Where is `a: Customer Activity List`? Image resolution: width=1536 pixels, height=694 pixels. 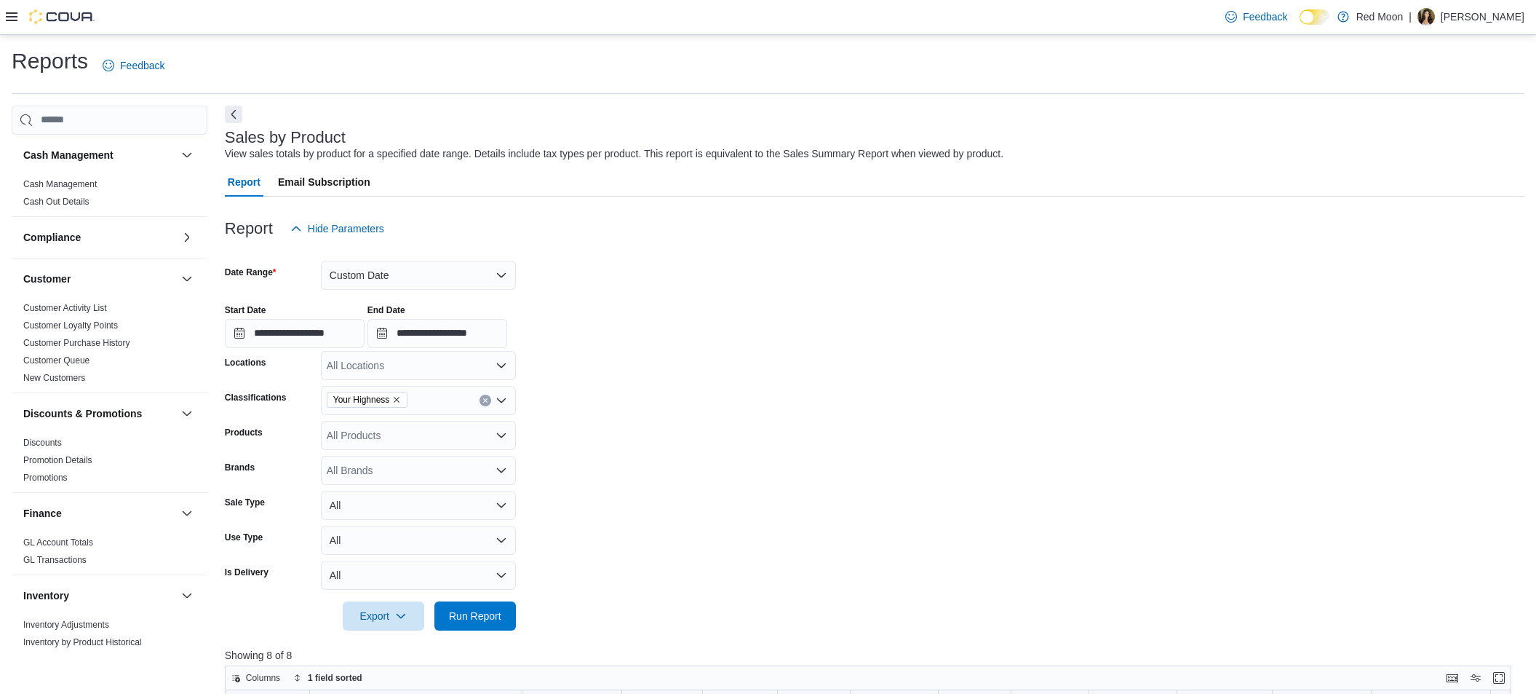 a: Customer Activity List is located at coordinates (65, 308).